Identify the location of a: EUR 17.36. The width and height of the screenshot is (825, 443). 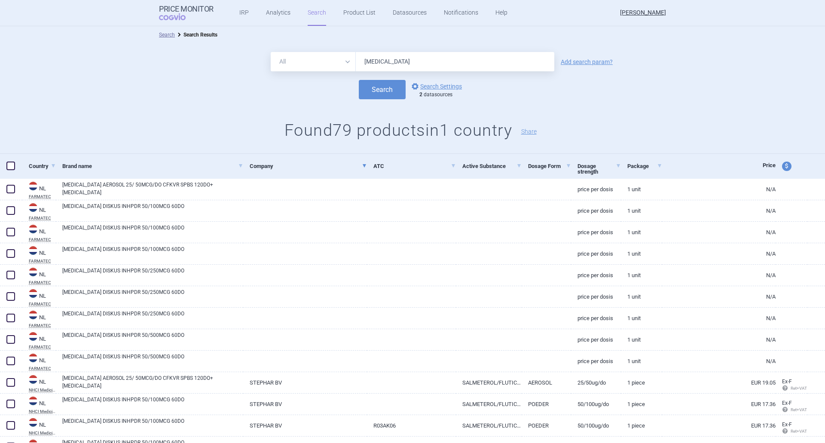
(719, 404).